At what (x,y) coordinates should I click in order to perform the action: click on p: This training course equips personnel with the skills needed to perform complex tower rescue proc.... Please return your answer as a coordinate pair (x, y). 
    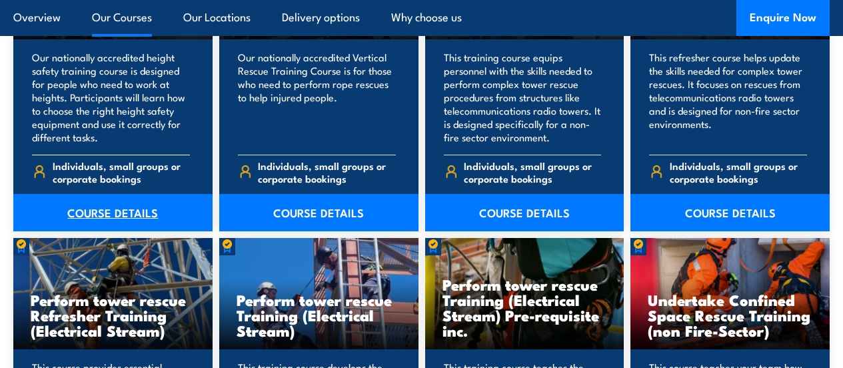
    Looking at the image, I should click on (523, 97).